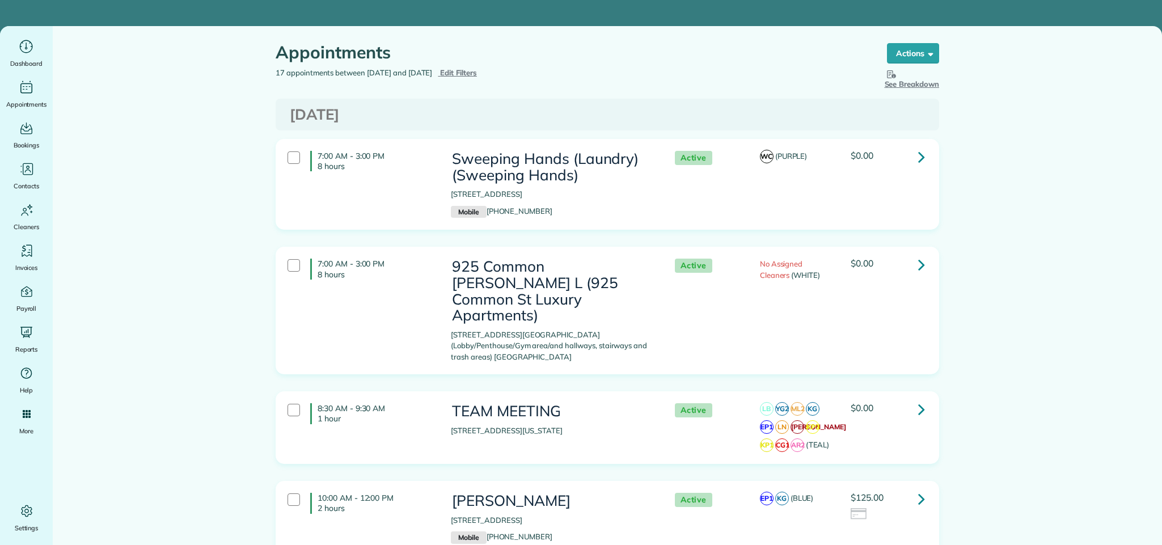 This screenshot has width=1162, height=545. I want to click on a: Cleaners, so click(26, 217).